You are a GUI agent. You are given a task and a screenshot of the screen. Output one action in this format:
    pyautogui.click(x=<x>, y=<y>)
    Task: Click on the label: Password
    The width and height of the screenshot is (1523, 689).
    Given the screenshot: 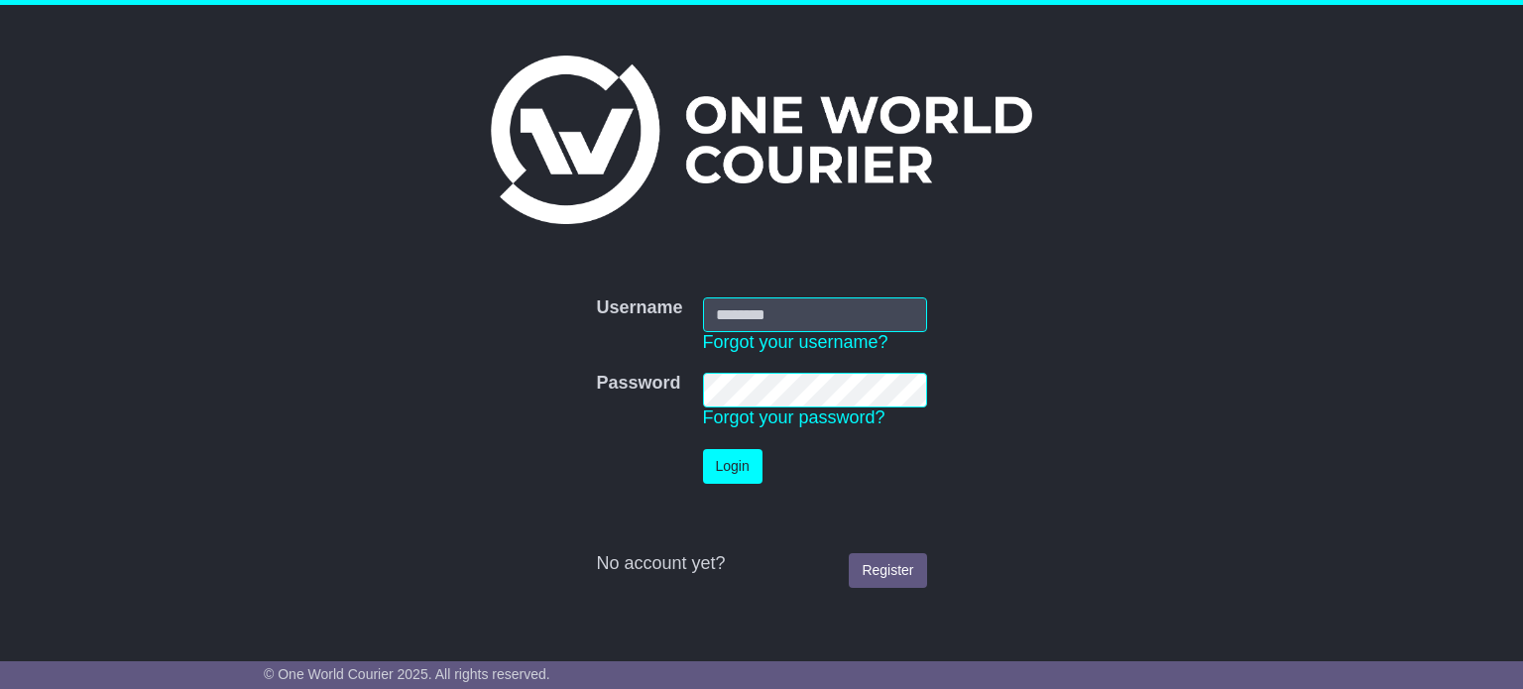 What is the action you would take?
    pyautogui.click(x=638, y=384)
    